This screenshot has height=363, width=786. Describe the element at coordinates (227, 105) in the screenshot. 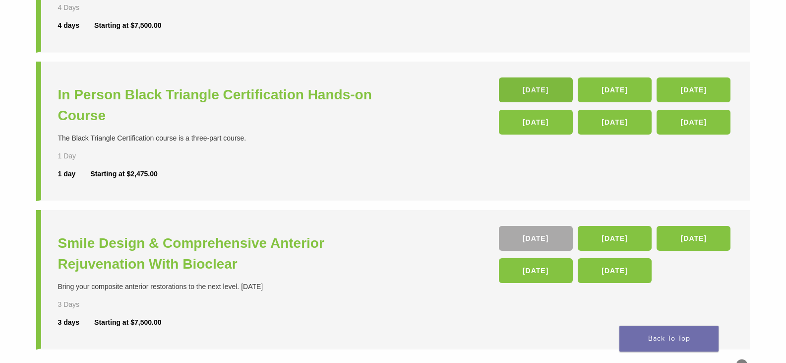

I see `a: In Person Black Triangle Certification Hands-on Course` at that location.